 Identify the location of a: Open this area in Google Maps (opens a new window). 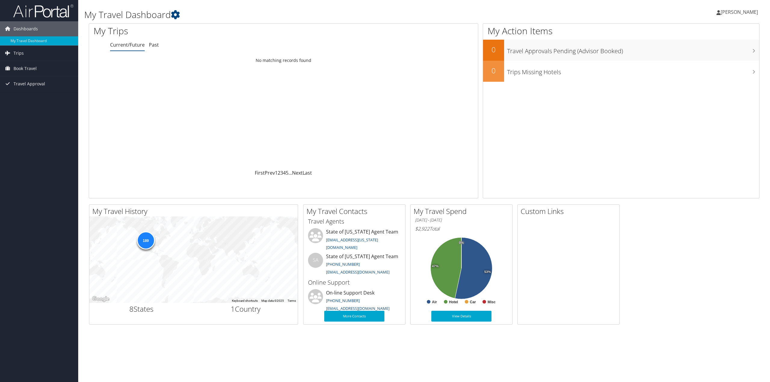
(101, 299).